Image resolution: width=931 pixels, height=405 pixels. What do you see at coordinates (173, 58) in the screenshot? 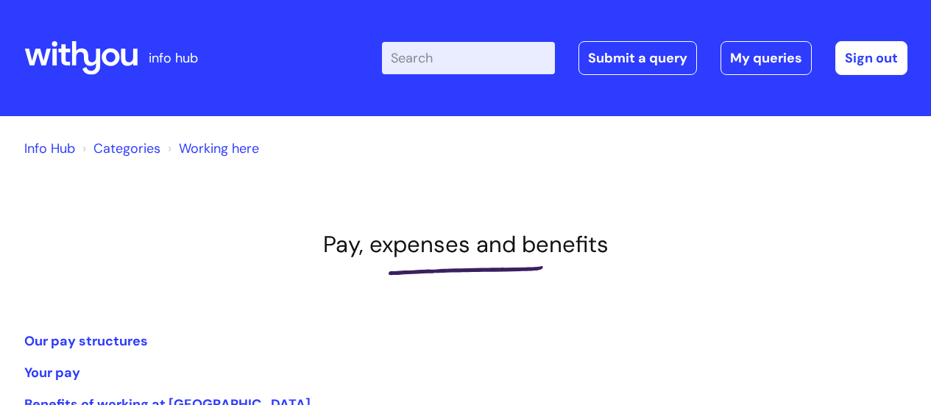
I see `p: info hub` at bounding box center [173, 58].